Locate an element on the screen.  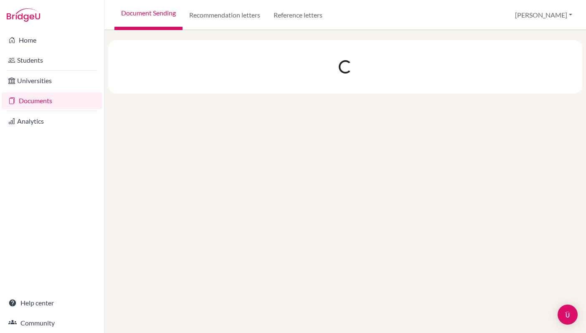
a: Universities is located at coordinates (52, 81).